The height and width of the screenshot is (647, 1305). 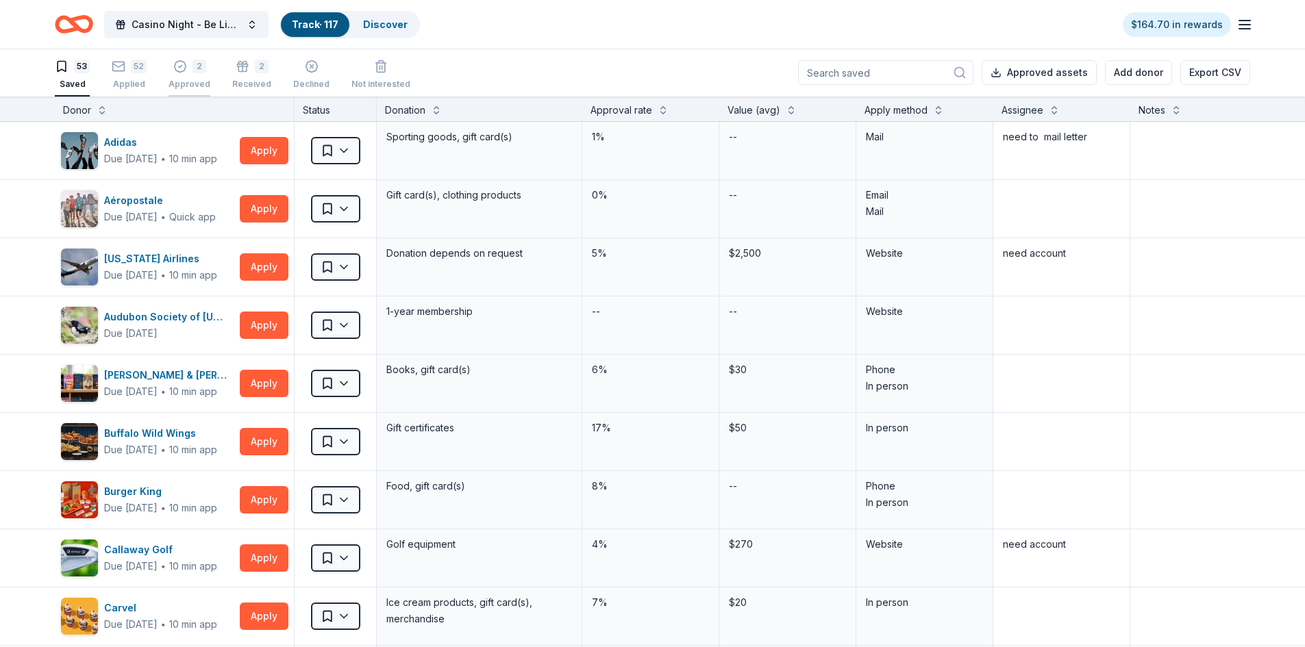 I want to click on span: Casino Night - Be Like Brit 15 Years, so click(x=186, y=25).